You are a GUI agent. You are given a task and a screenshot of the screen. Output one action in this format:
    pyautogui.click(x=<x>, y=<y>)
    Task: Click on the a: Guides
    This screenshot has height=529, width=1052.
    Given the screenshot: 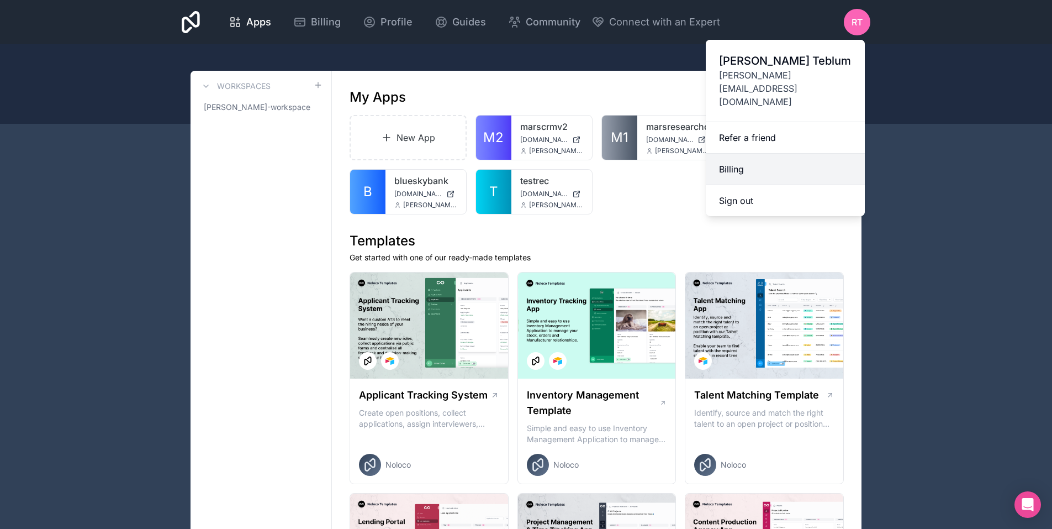 What is the action you would take?
    pyautogui.click(x=460, y=22)
    